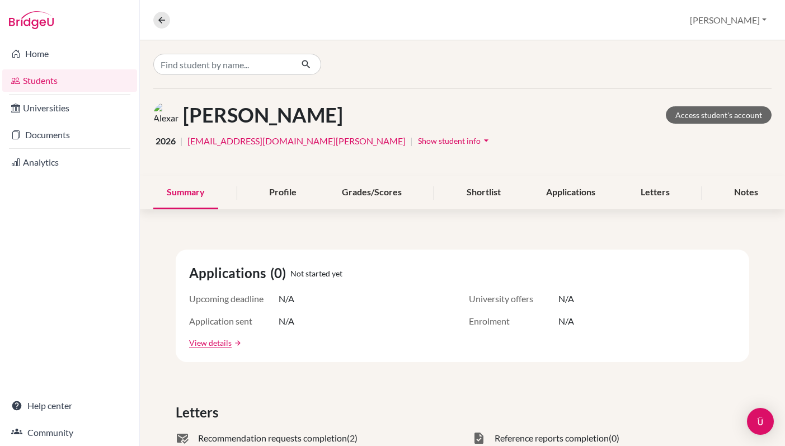 This screenshot has width=785, height=446. Describe the element at coordinates (31, 20) in the screenshot. I see `img: Bridge-U` at that location.